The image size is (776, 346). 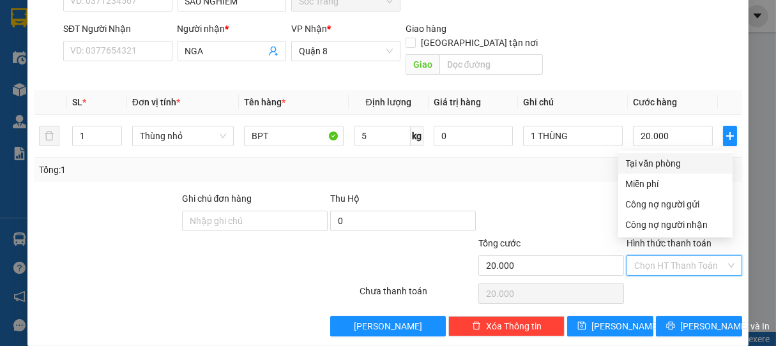 What do you see at coordinates (668, 243) in the screenshot?
I see `label: Hình thức thanh toán` at bounding box center [668, 243].